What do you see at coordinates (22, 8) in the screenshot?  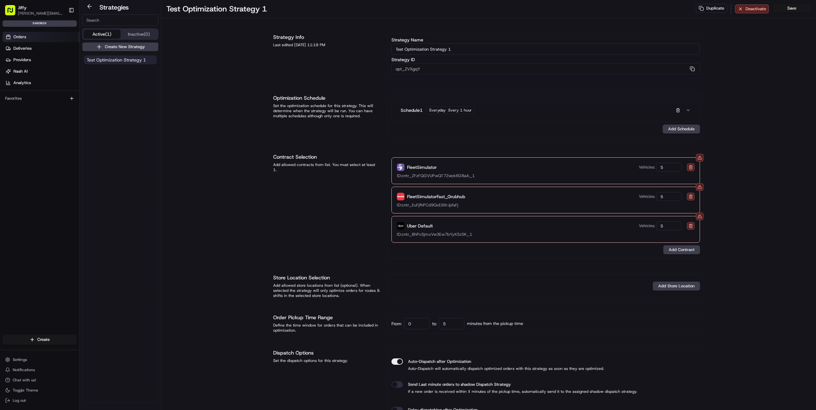 I see `button: Jiffy` at bounding box center [22, 8].